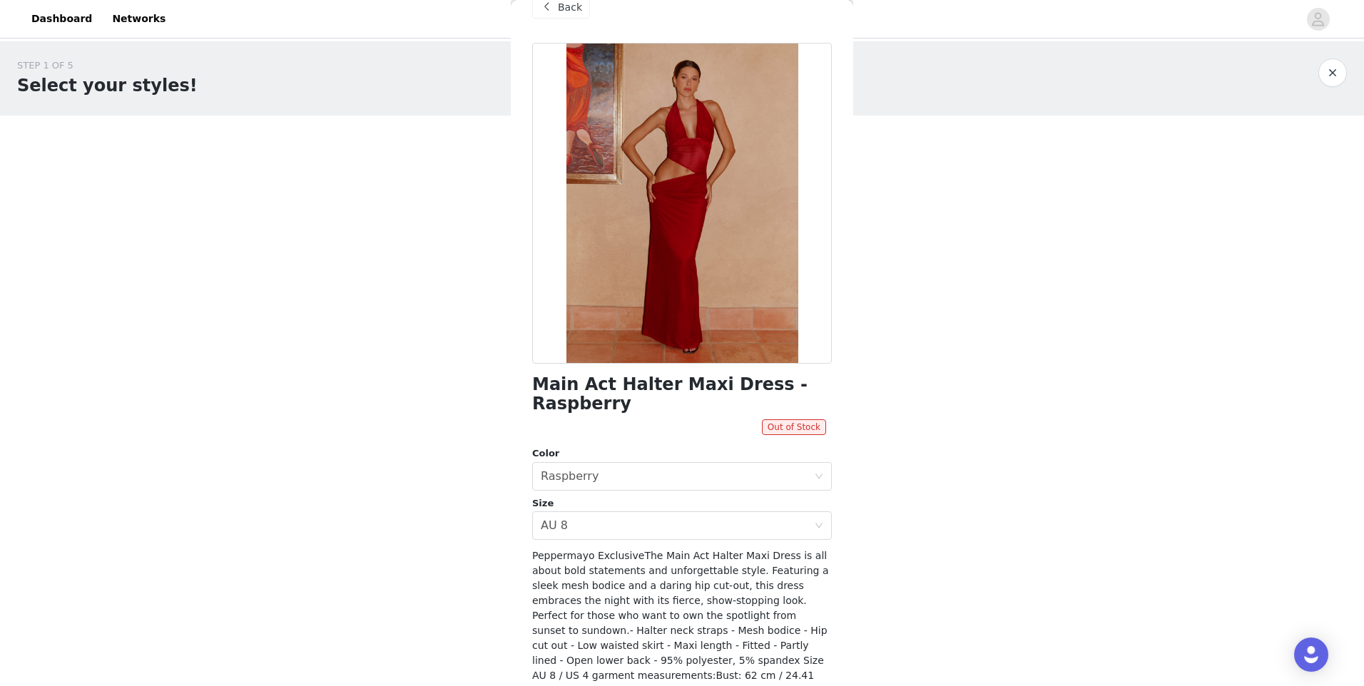  What do you see at coordinates (569, 477) in the screenshot?
I see `div: Raspberry` at bounding box center [569, 477].